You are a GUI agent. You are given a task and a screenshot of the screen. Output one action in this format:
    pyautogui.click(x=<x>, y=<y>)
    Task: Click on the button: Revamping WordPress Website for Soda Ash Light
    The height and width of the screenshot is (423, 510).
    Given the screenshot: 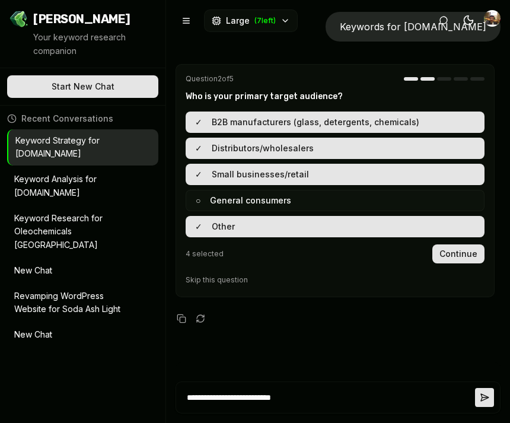 What is the action you would take?
    pyautogui.click(x=82, y=303)
    